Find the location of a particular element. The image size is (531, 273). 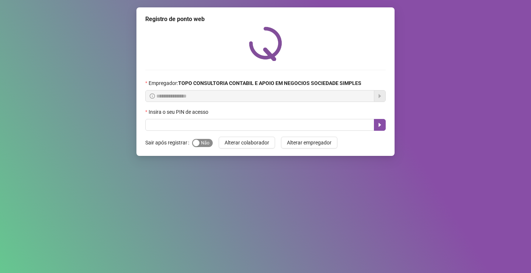

span: Alterar empregador is located at coordinates (309, 142).